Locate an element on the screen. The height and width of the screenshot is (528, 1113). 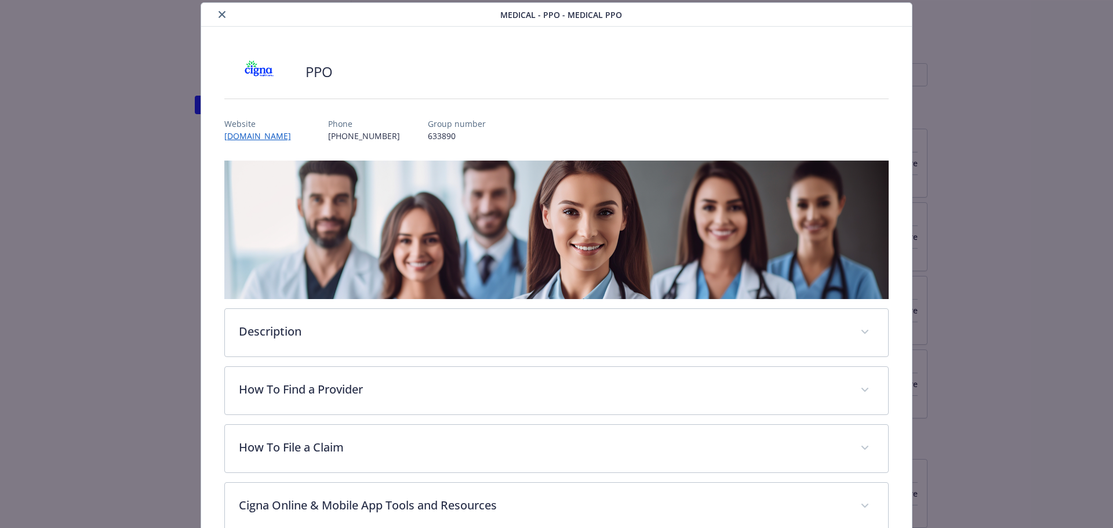
p: Phone is located at coordinates (364, 123).